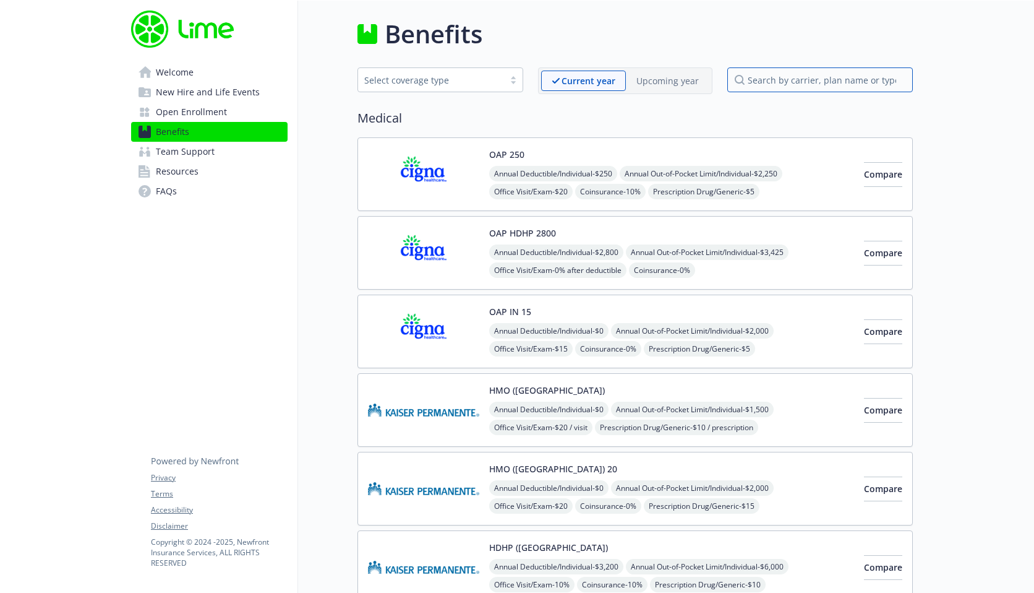 The height and width of the screenshot is (593, 1034). Describe the element at coordinates (209, 92) in the screenshot. I see `a: New Hire and Life Events` at that location.